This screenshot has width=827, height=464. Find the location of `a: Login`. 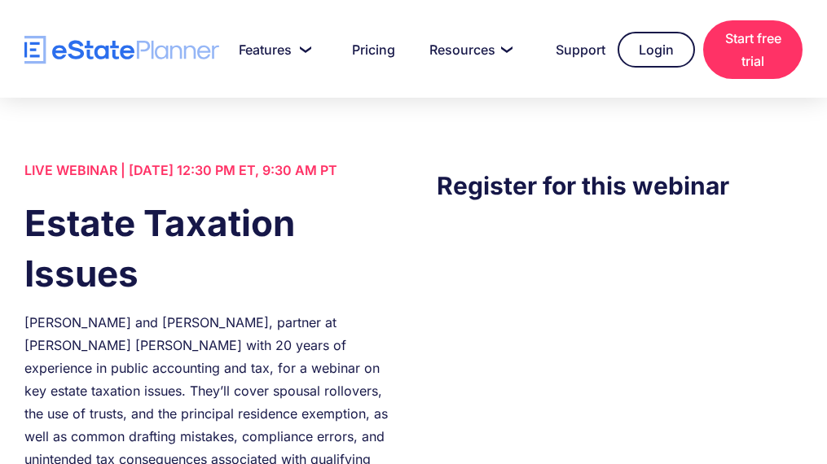

a: Login is located at coordinates (656, 50).